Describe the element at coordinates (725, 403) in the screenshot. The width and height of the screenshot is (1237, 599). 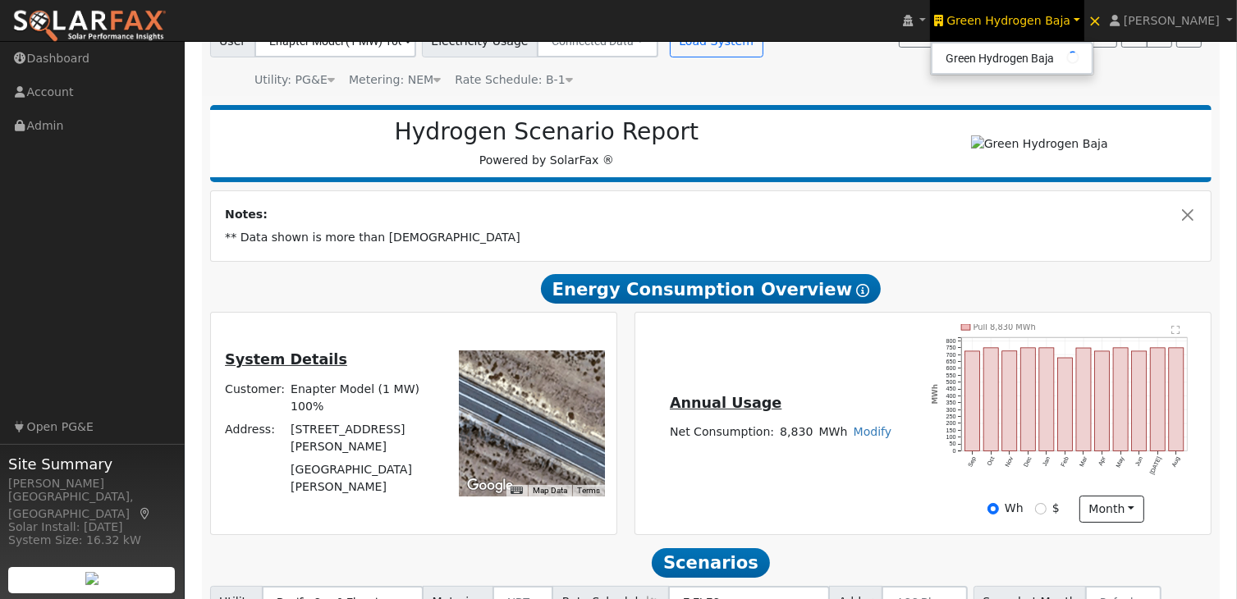
I see `u: Annual Usage` at that location.